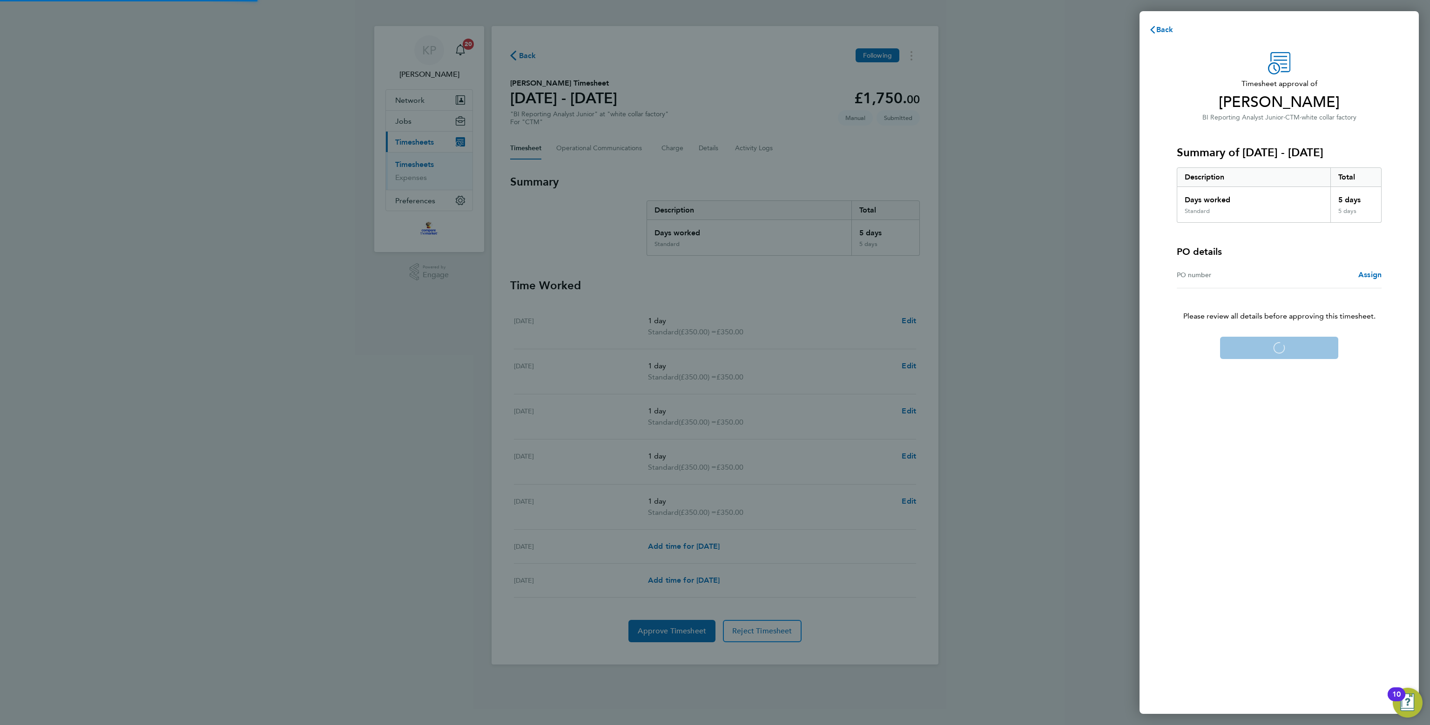  I want to click on span: Assign, so click(1370, 275).